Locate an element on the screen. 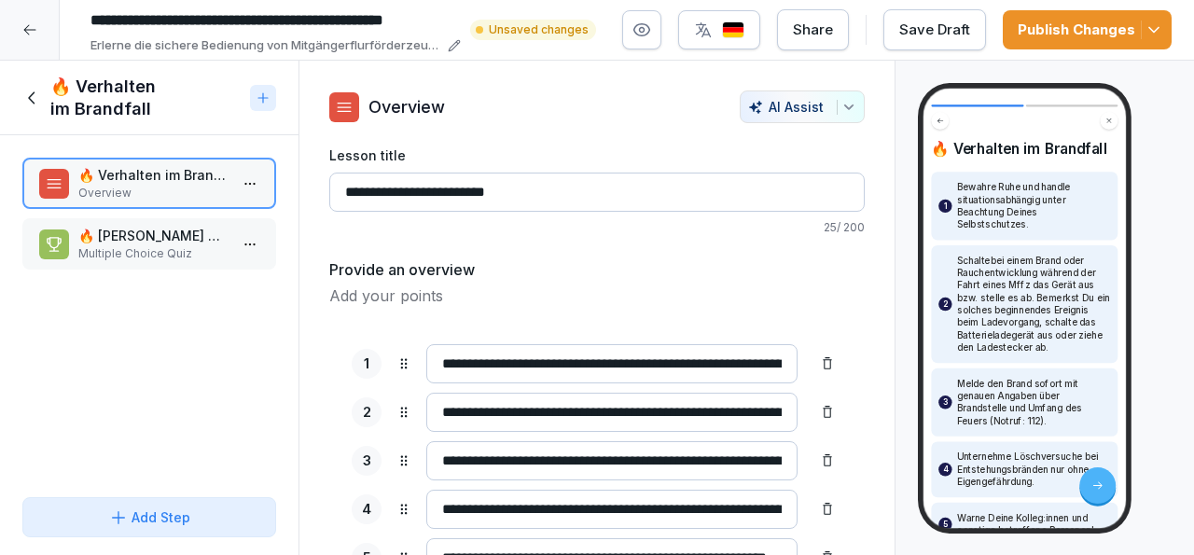 This screenshot has width=1194, height=555. p: Bewahre Ruhe und handle situationsabhängig unter Beachtung Deines Selbstschutzes. is located at coordinates (1034, 205).